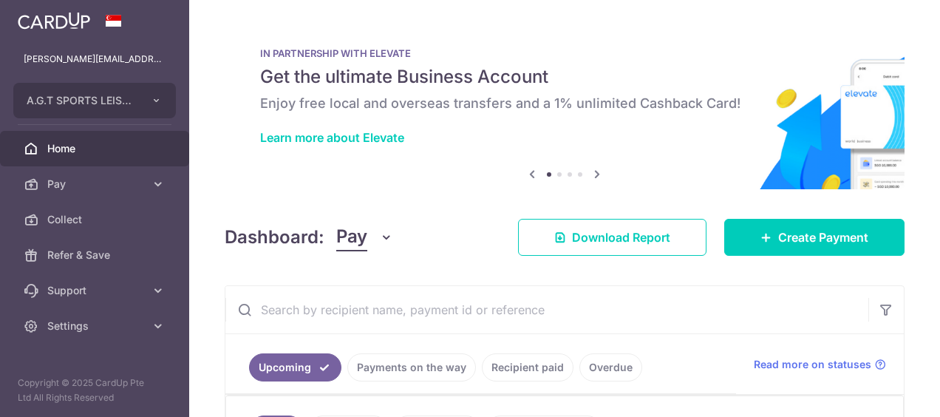 The width and height of the screenshot is (940, 417). What do you see at coordinates (823, 237) in the screenshot?
I see `span: Create Payment` at bounding box center [823, 237].